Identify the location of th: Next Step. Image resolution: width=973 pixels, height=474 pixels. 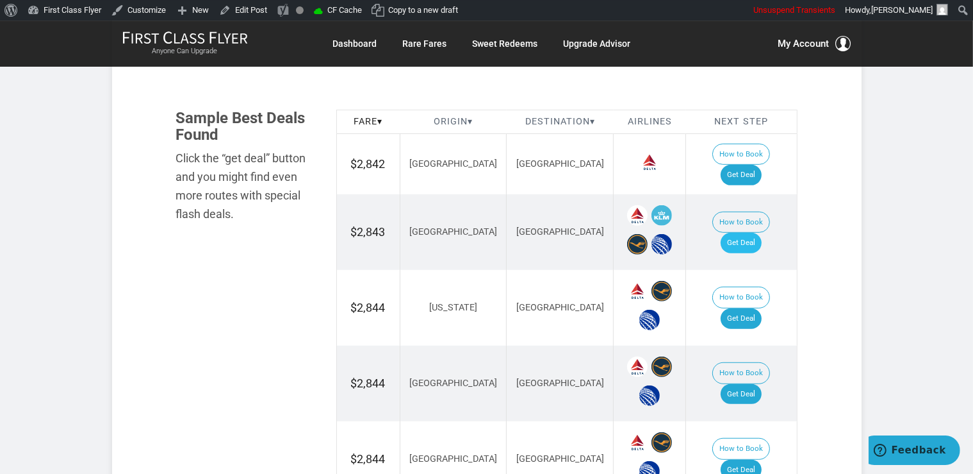
(741, 122).